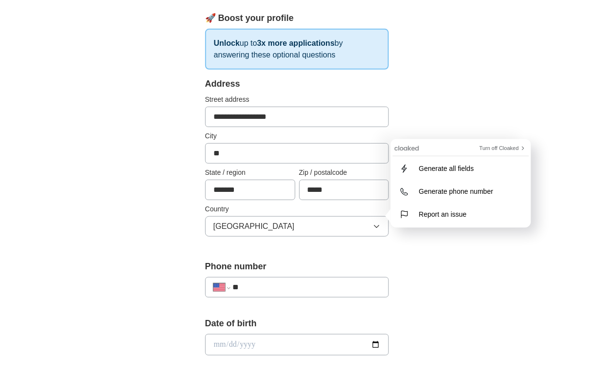 The width and height of the screenshot is (594, 374). What do you see at coordinates (297, 18) in the screenshot?
I see `div: 🚀 Boost your profile` at bounding box center [297, 18].